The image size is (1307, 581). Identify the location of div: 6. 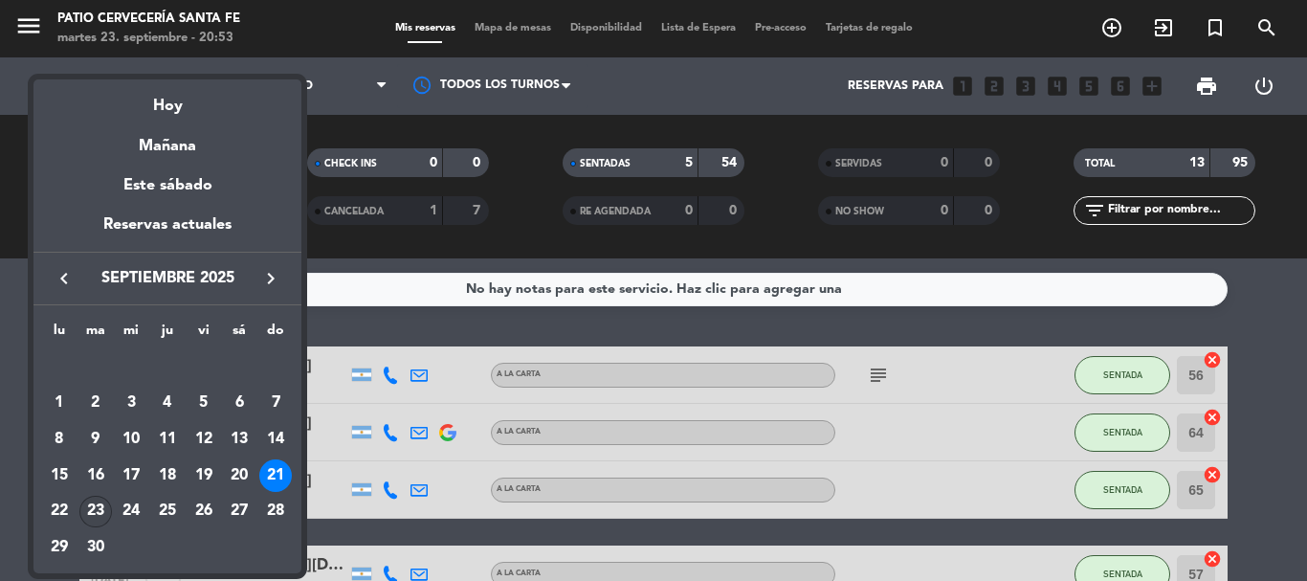
(239, 403).